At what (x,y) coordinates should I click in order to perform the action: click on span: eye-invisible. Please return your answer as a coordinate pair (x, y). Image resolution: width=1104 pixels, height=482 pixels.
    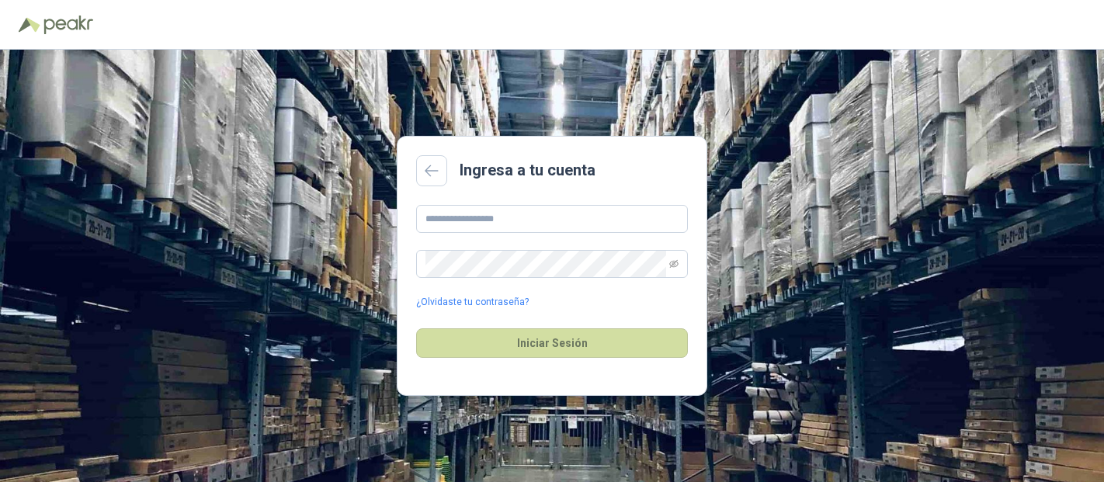
    Looking at the image, I should click on (674, 264).